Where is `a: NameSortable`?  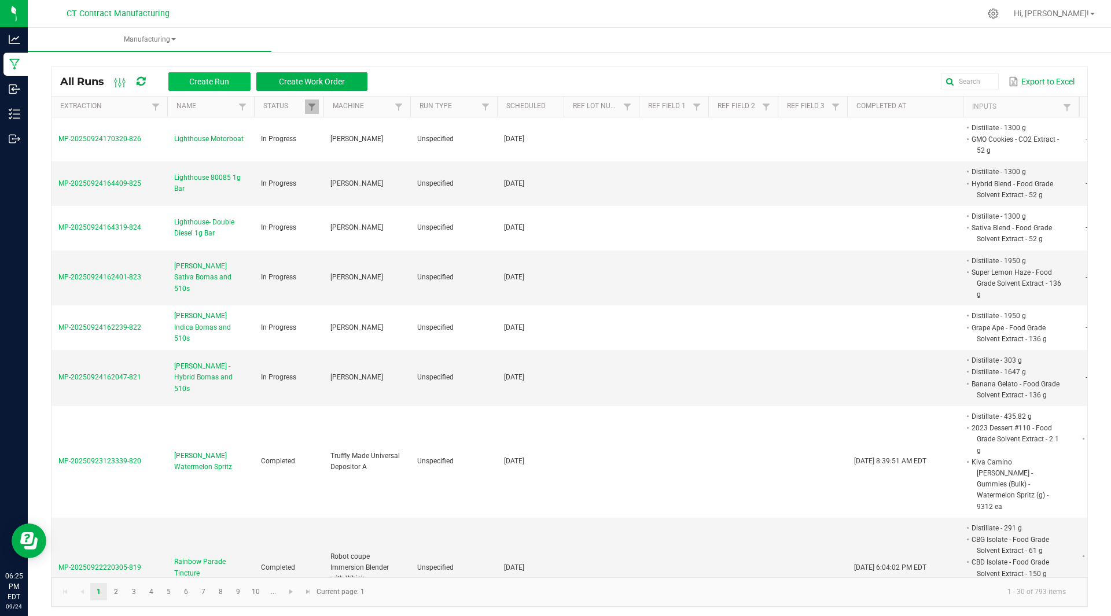 a: NameSortable is located at coordinates (205, 106).